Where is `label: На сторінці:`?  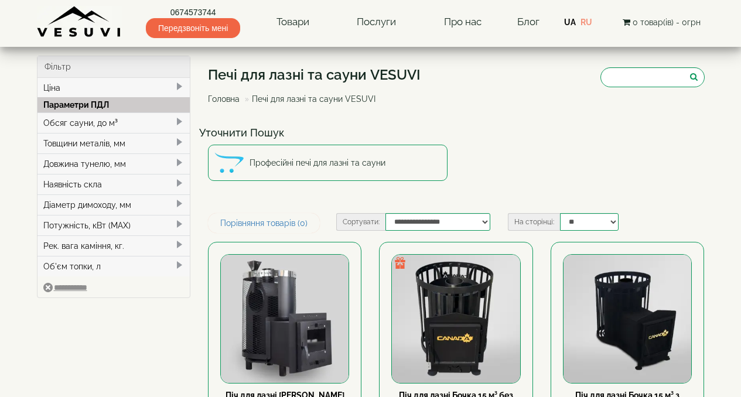 label: На сторінці: is located at coordinates (534, 222).